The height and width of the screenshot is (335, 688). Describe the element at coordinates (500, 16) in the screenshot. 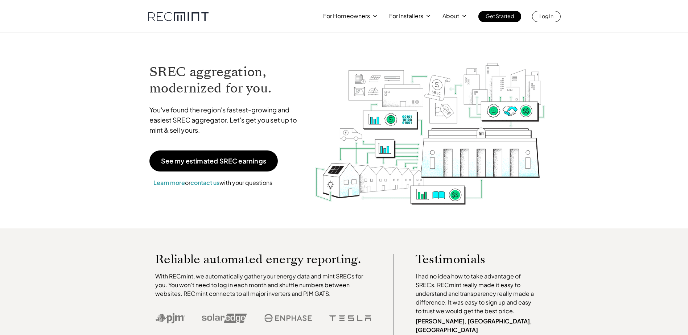

I see `a: Get Started` at that location.